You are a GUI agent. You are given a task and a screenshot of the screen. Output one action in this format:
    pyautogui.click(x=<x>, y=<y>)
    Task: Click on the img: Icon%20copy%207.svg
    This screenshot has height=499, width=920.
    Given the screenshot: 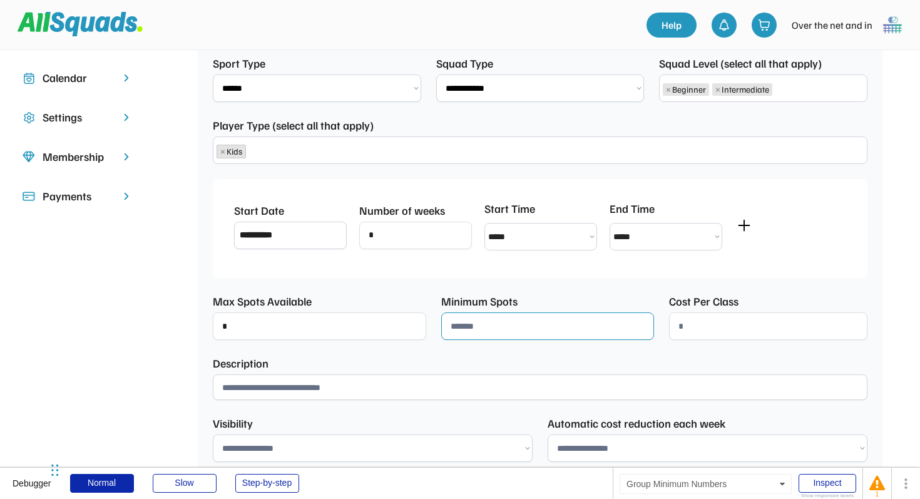 What is the action you would take?
    pyautogui.click(x=29, y=78)
    